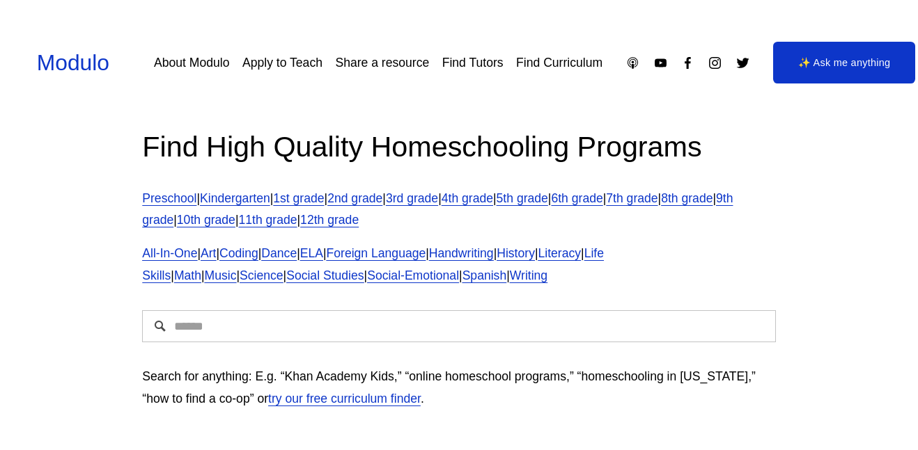 The height and width of the screenshot is (450, 918). Describe the element at coordinates (560, 253) in the screenshot. I see `span: Literacy` at that location.